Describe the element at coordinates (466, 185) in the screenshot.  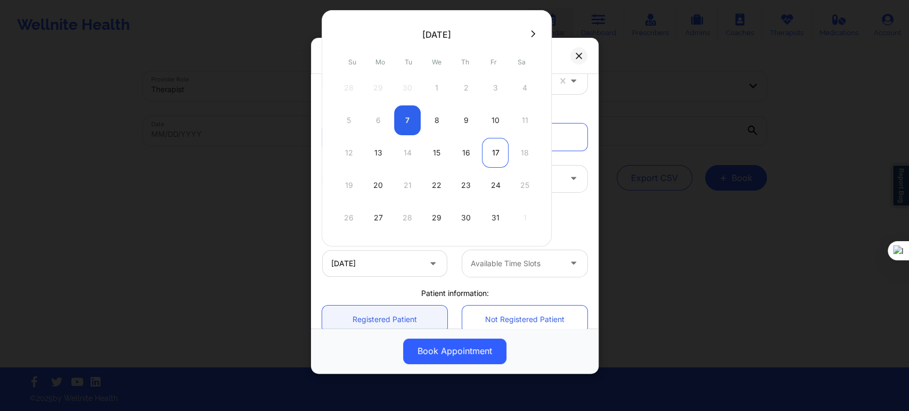
I see `div: Thu Oct 23 2025` at that location.